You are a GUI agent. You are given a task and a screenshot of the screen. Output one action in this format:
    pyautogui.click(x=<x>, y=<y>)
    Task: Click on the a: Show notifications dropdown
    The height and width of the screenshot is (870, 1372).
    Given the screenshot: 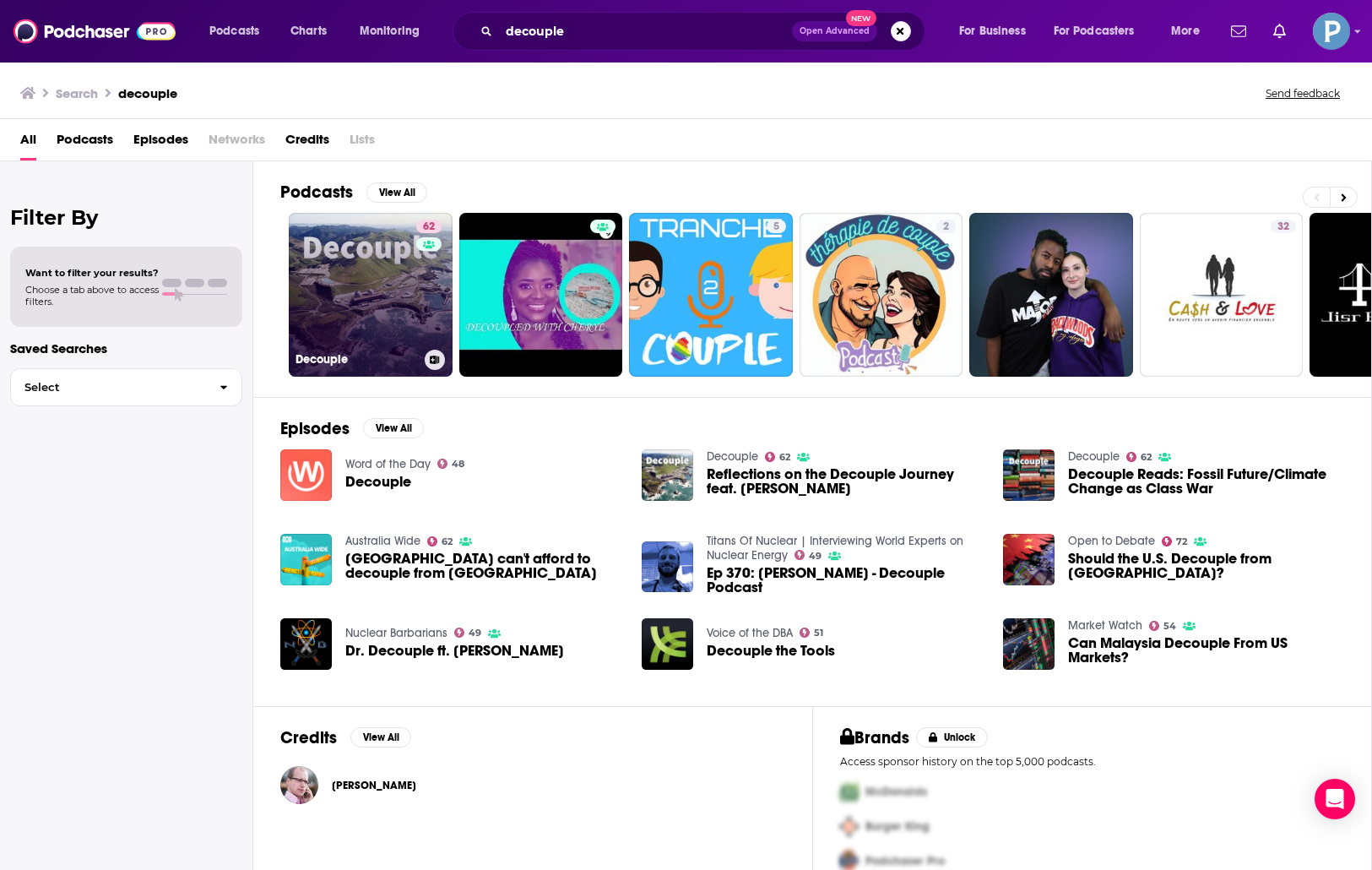 What is the action you would take?
    pyautogui.click(x=1238, y=31)
    